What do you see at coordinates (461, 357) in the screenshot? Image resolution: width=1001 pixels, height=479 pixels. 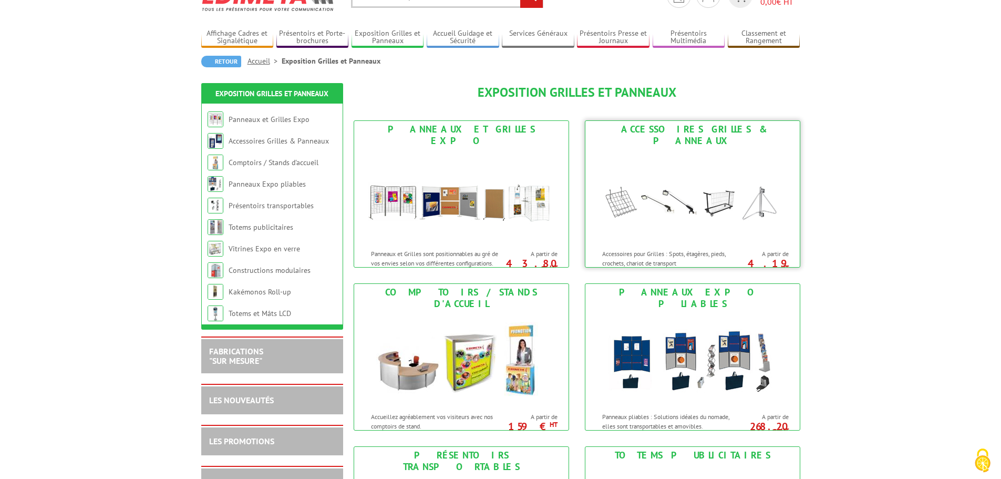 I see `a: Comptoirs / Stands d'accueil Comptoirs / Stands d'accueil Accueillez agréablement vos visiteurs a...` at bounding box center [461, 357].